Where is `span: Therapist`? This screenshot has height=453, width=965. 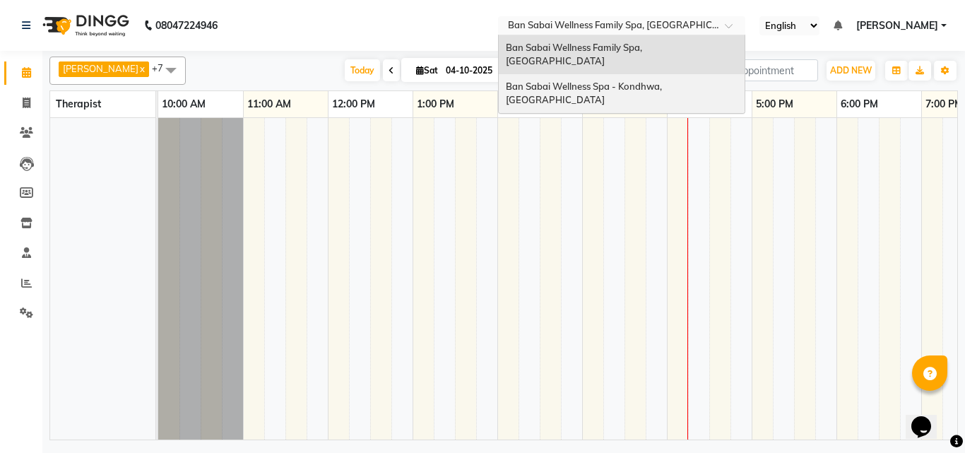 span: Therapist is located at coordinates (78, 104).